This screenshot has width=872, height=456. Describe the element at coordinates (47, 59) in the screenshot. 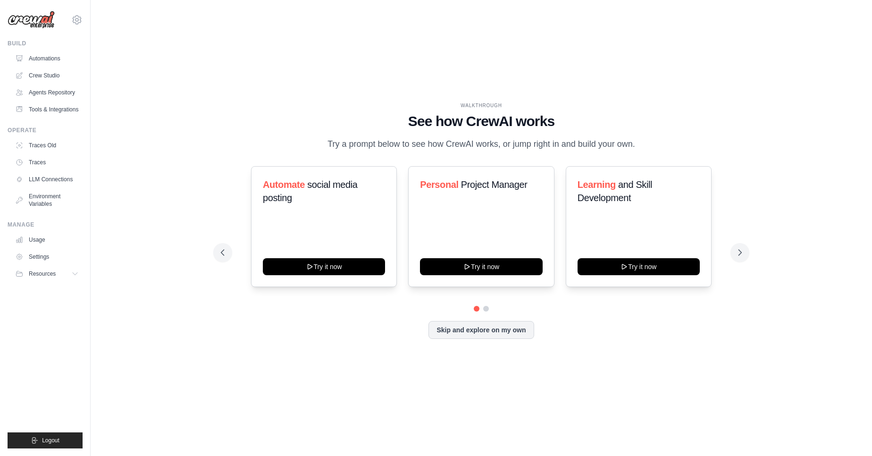

I see `a: Automations` at that location.